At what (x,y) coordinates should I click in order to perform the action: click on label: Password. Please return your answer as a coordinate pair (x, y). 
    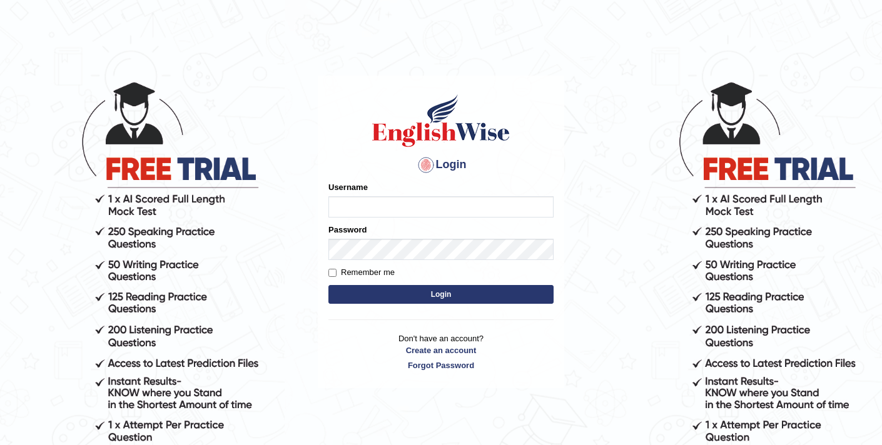
    Looking at the image, I should click on (347, 230).